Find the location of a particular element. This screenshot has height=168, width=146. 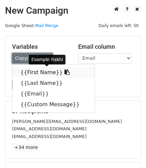

h2: New Campaign is located at coordinates (73, 11).